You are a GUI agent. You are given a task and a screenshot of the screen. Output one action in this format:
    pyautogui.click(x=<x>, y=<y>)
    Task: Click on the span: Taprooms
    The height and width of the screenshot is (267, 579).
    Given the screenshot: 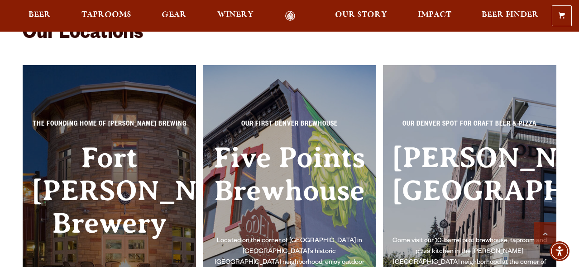 What is the action you would take?
    pyautogui.click(x=106, y=15)
    